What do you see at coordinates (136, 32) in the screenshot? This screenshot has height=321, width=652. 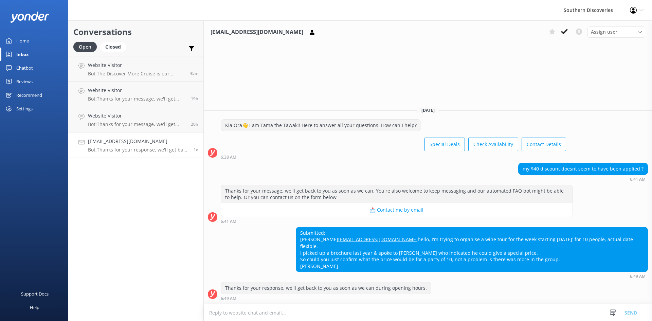 I see `h2: Conversations` at bounding box center [136, 32].